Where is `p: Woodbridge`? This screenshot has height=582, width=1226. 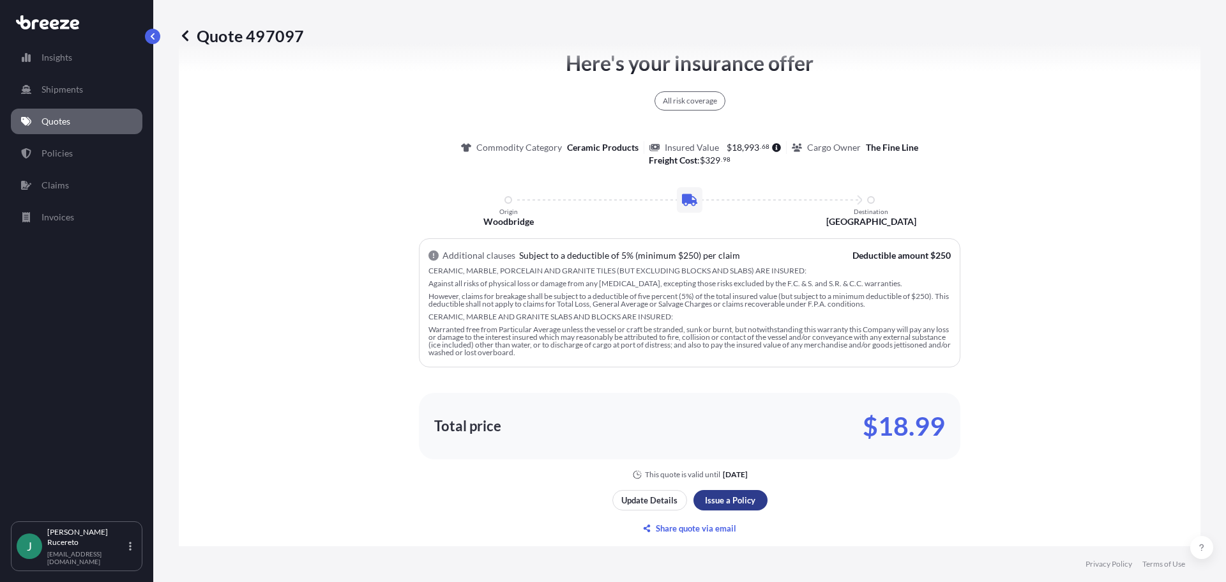 p: Woodbridge is located at coordinates (508, 222).